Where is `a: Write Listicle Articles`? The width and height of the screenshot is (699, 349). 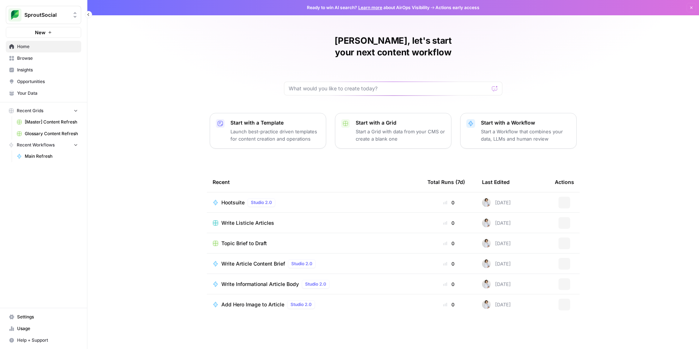
a: Write Listicle Articles is located at coordinates (314, 223).